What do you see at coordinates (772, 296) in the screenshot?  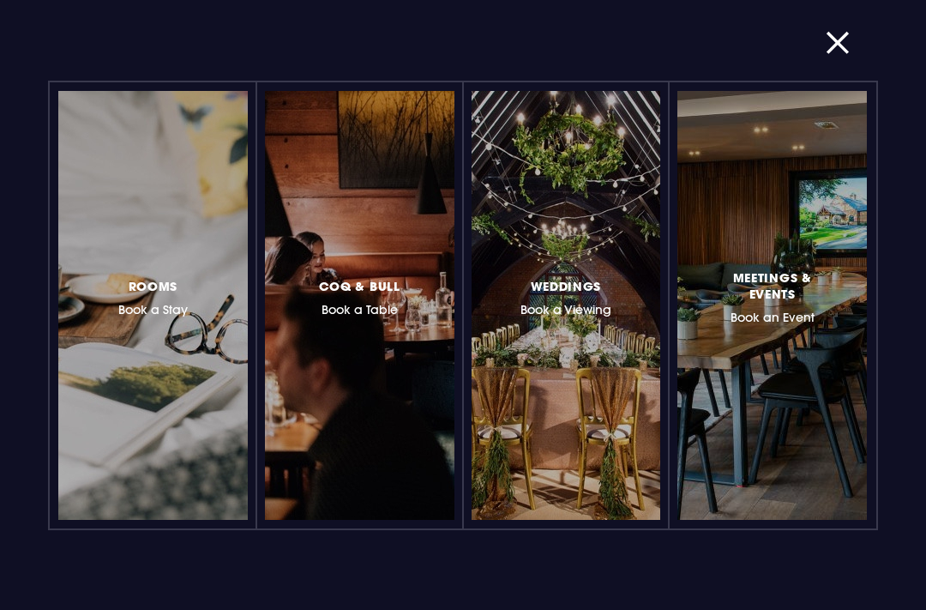 I see `h3: Book an Event` at bounding box center [772, 296].